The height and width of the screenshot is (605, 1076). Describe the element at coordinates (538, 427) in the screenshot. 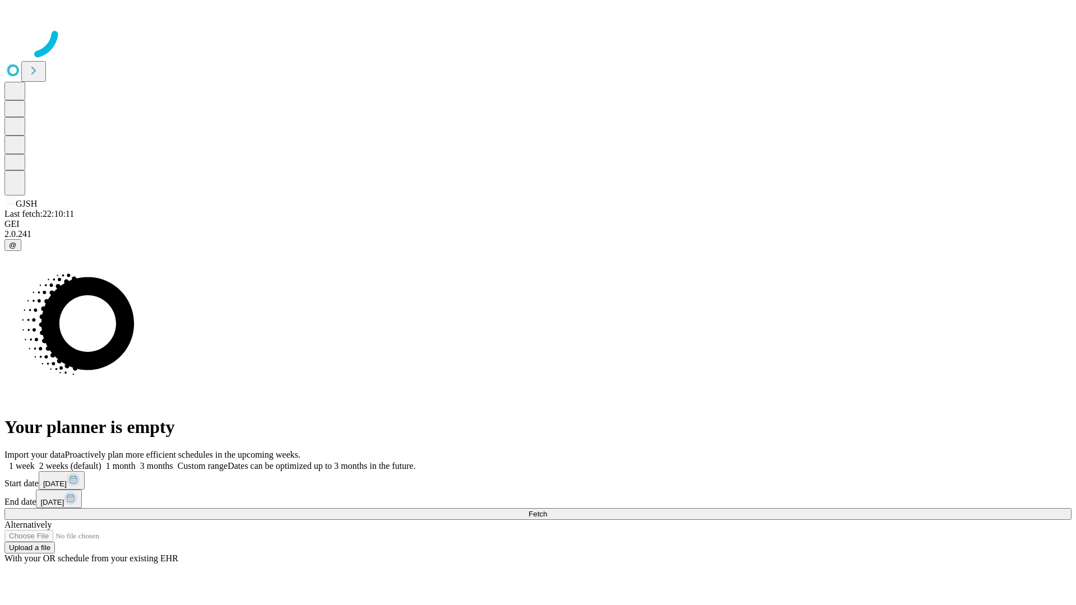

I see `h1: Your planner is empty` at that location.